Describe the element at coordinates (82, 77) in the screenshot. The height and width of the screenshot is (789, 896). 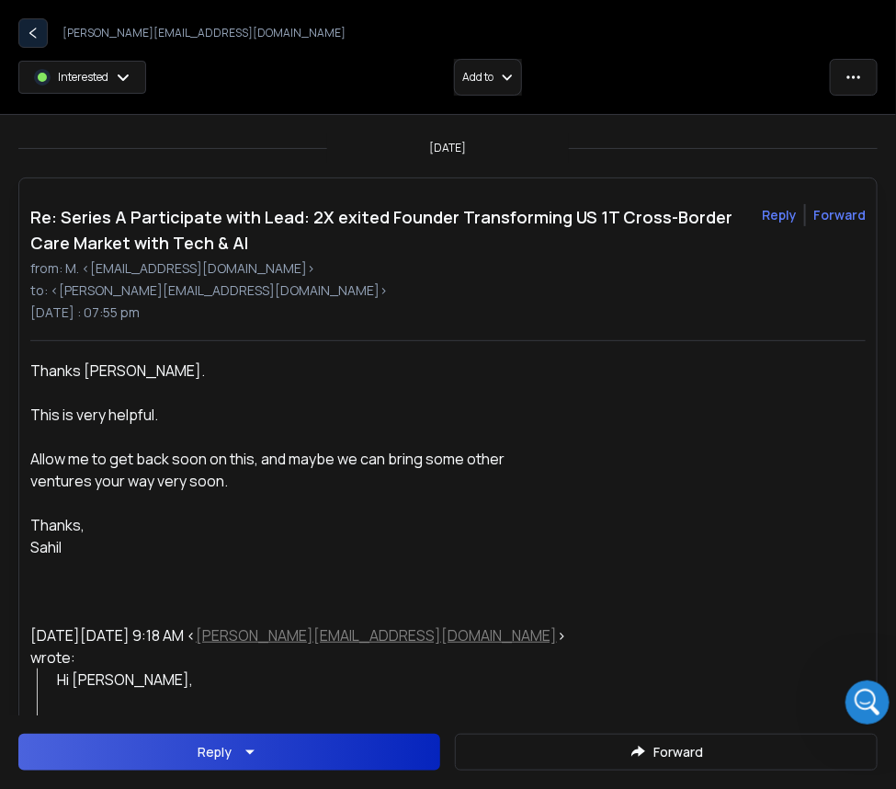
I see `button: Interested` at that location.